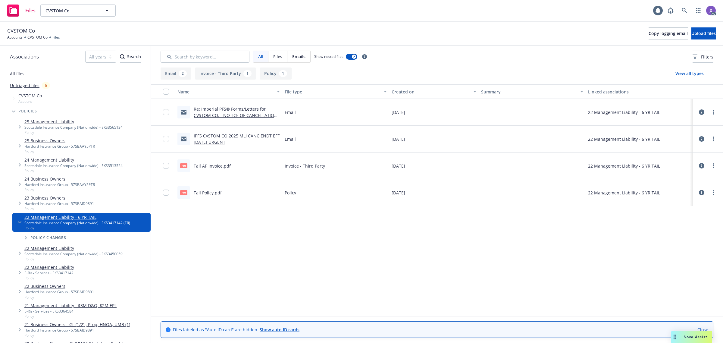 This screenshot has width=723, height=343. What do you see at coordinates (225, 92) in the screenshot?
I see `div: Name` at bounding box center [225, 92].